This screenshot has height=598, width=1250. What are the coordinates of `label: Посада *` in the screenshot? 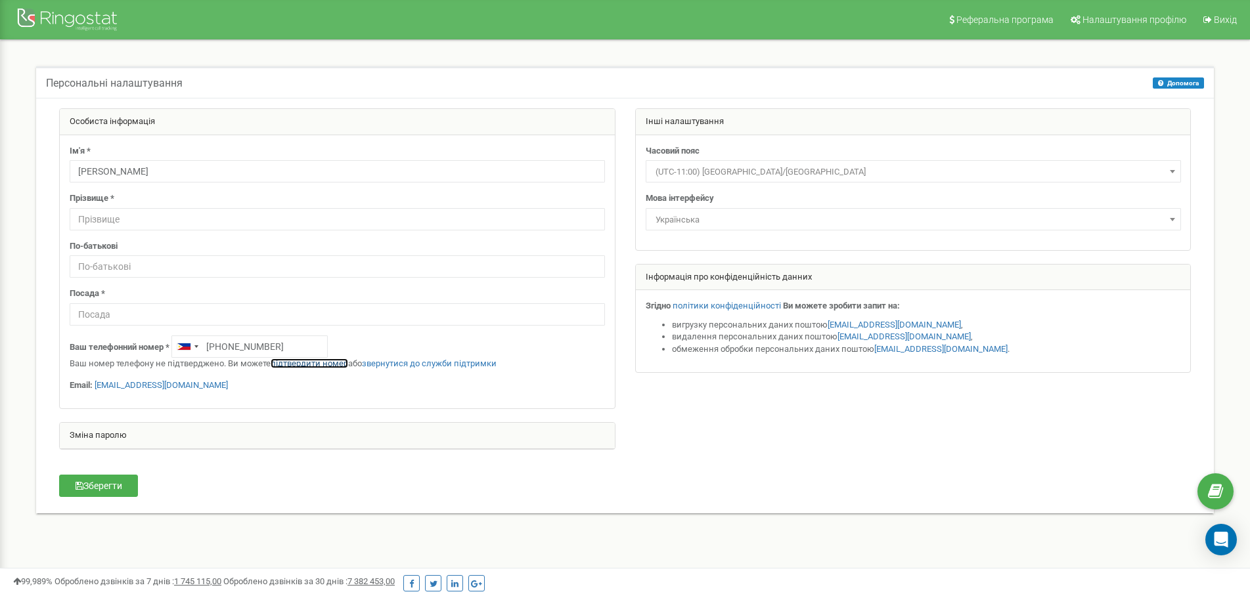 It's located at (87, 294).